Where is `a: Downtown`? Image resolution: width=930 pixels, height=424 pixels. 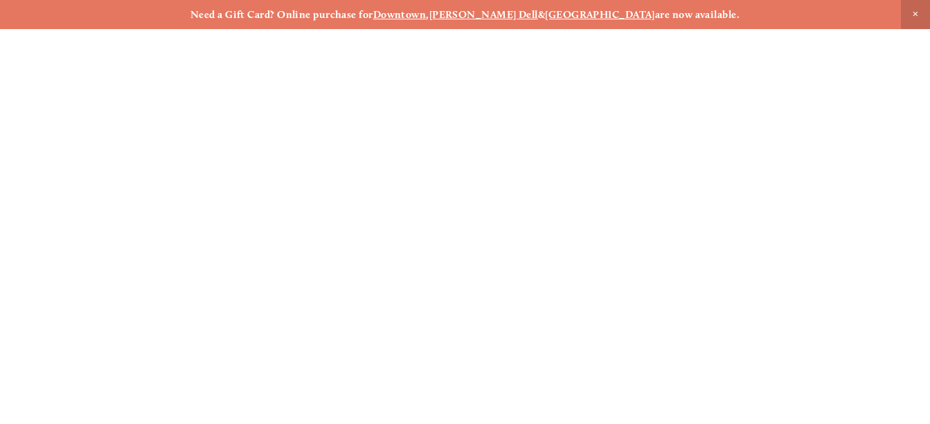
a: Downtown is located at coordinates (400, 15).